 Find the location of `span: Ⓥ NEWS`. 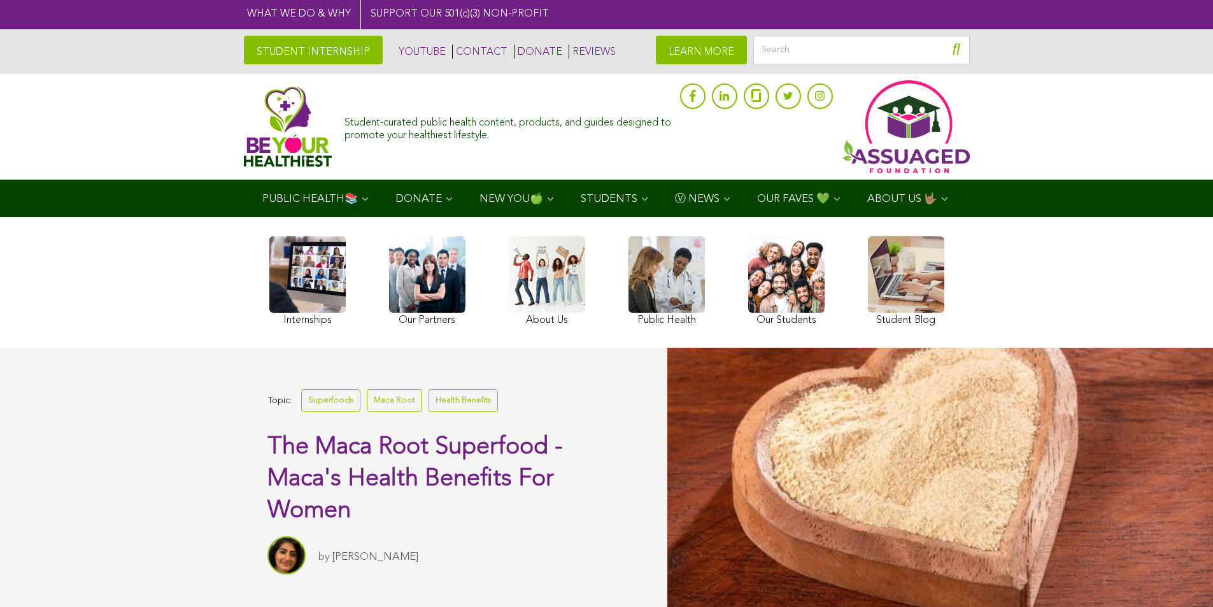

span: Ⓥ NEWS is located at coordinates (698, 199).